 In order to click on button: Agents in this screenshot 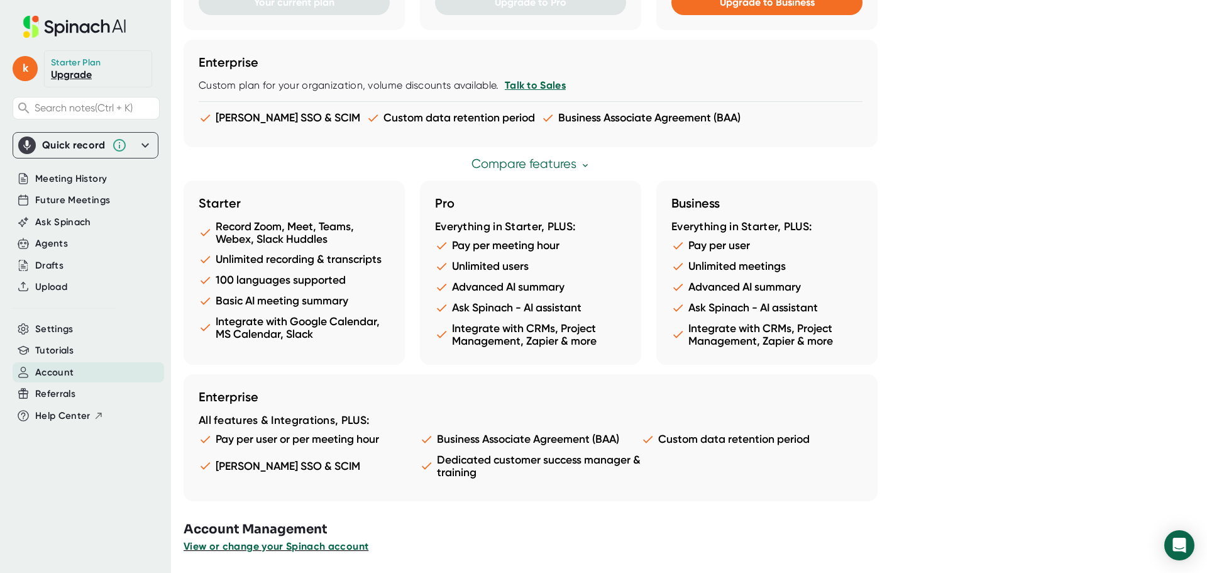, I will do `click(52, 243)`.